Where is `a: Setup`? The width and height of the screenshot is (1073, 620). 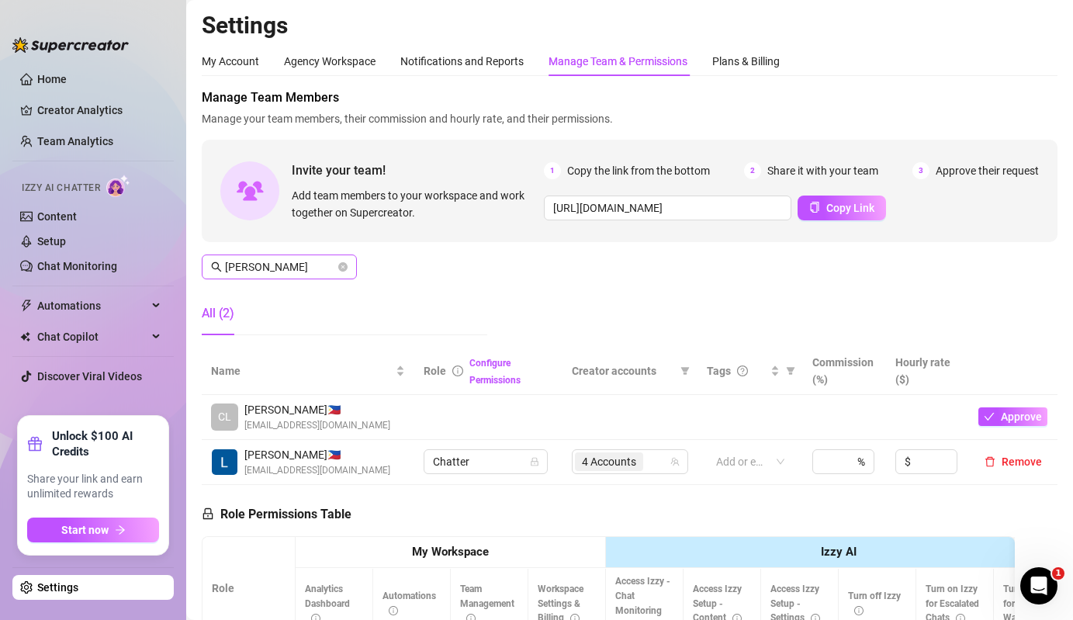 a: Setup is located at coordinates (51, 241).